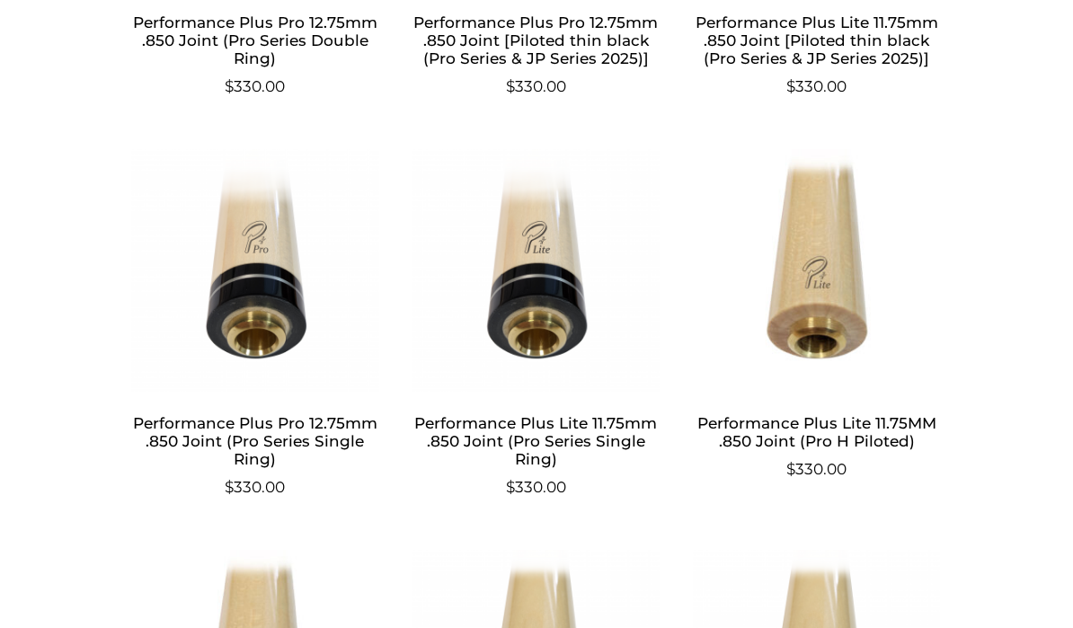  Describe the element at coordinates (536, 40) in the screenshot. I see `h2: Performance Plus Pro 12.75mm .850 Joint [Piloted thin black (Pro Series & JP Series 2025)]` at that location.